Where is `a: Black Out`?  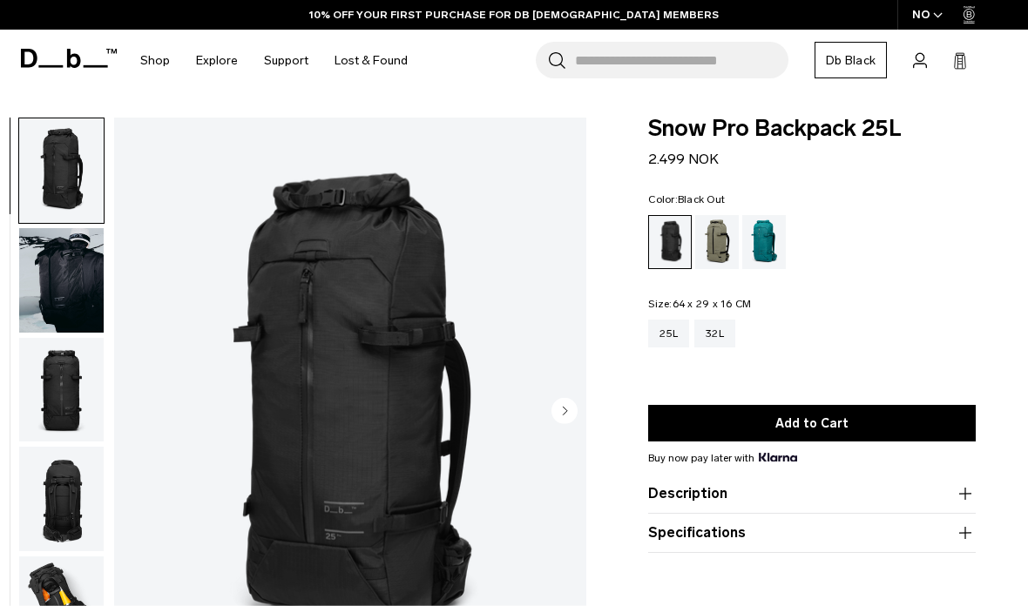 a: Black Out is located at coordinates (670, 242).